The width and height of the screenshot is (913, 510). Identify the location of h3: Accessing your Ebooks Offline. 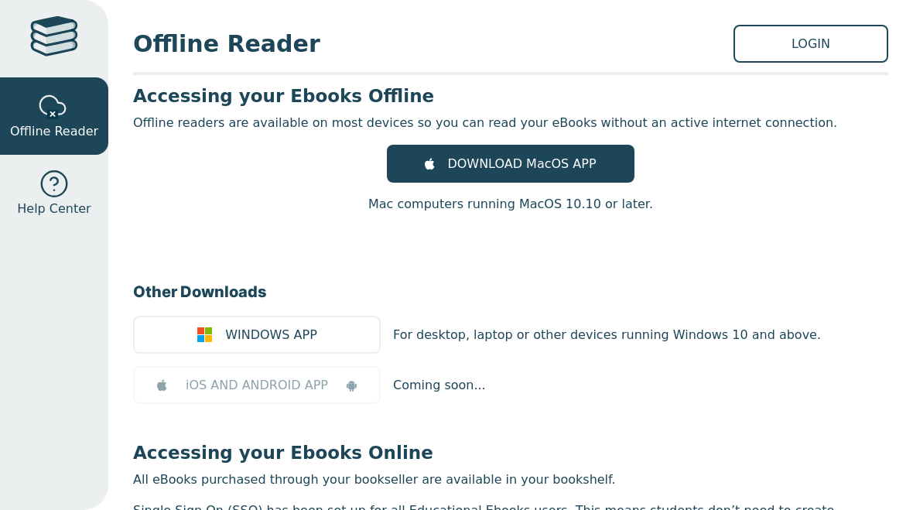
(511, 96).